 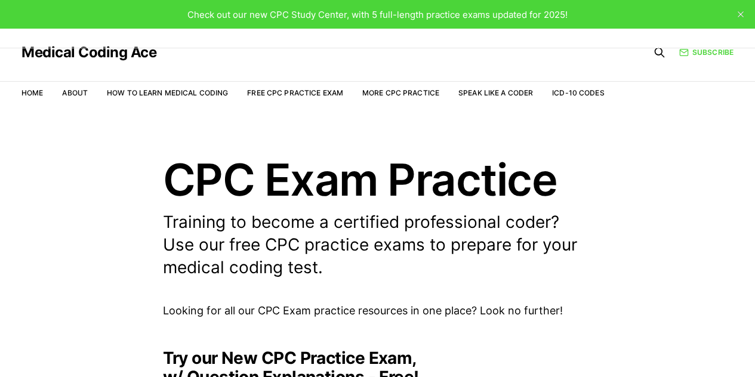 I want to click on h1: CPC Exam Practice, so click(x=378, y=180).